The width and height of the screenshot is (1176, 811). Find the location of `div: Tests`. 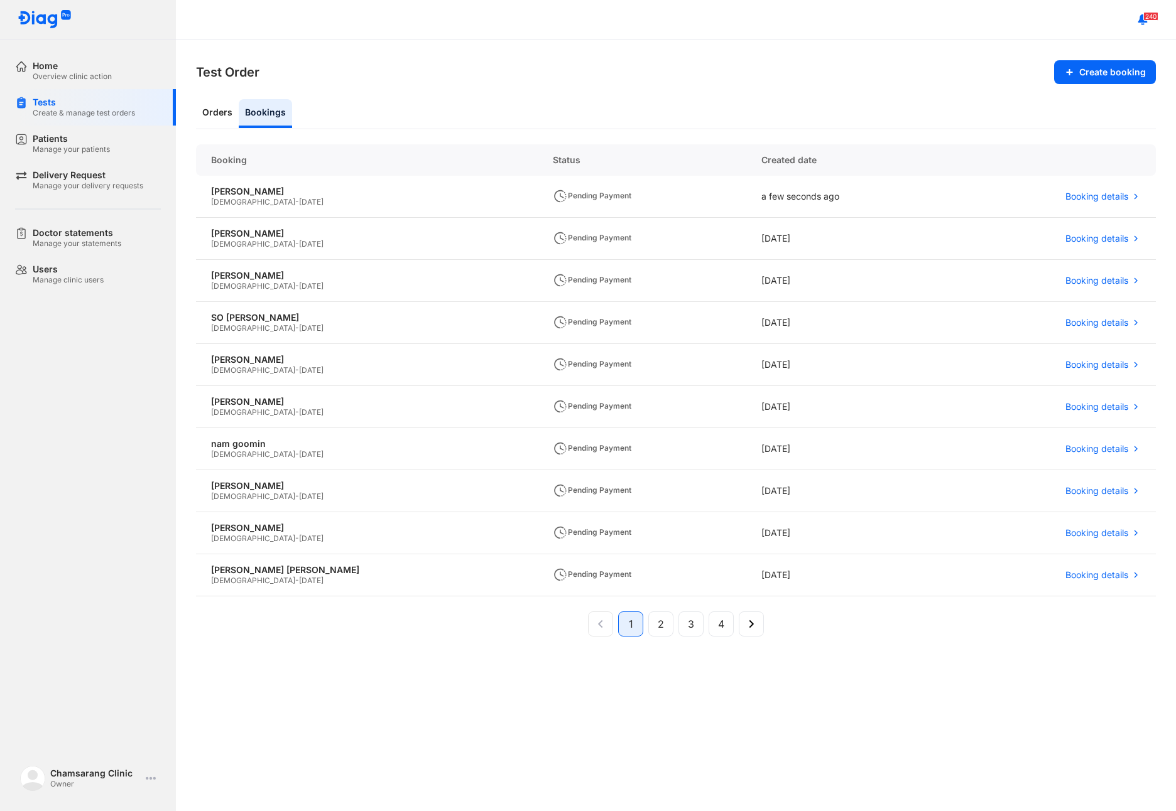

div: Tests is located at coordinates (84, 102).